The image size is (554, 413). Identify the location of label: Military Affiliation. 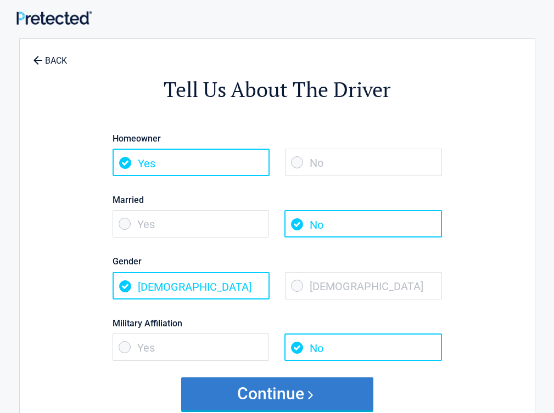
(277, 323).